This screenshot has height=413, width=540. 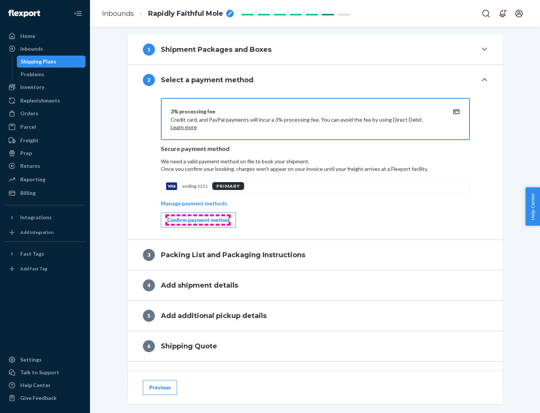 What do you see at coordinates (45, 254) in the screenshot?
I see `button: Fast Tags` at bounding box center [45, 254].